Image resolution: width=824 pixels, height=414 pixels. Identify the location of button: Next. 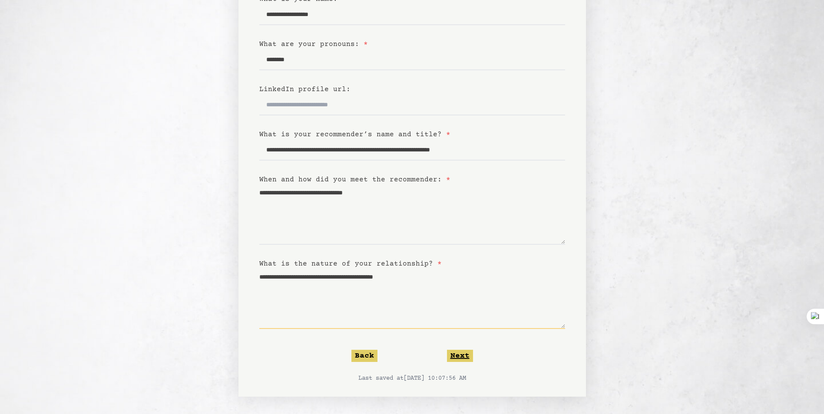
(460, 356).